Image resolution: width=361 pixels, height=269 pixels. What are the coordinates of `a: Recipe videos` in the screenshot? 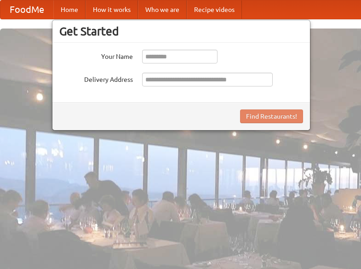 It's located at (214, 10).